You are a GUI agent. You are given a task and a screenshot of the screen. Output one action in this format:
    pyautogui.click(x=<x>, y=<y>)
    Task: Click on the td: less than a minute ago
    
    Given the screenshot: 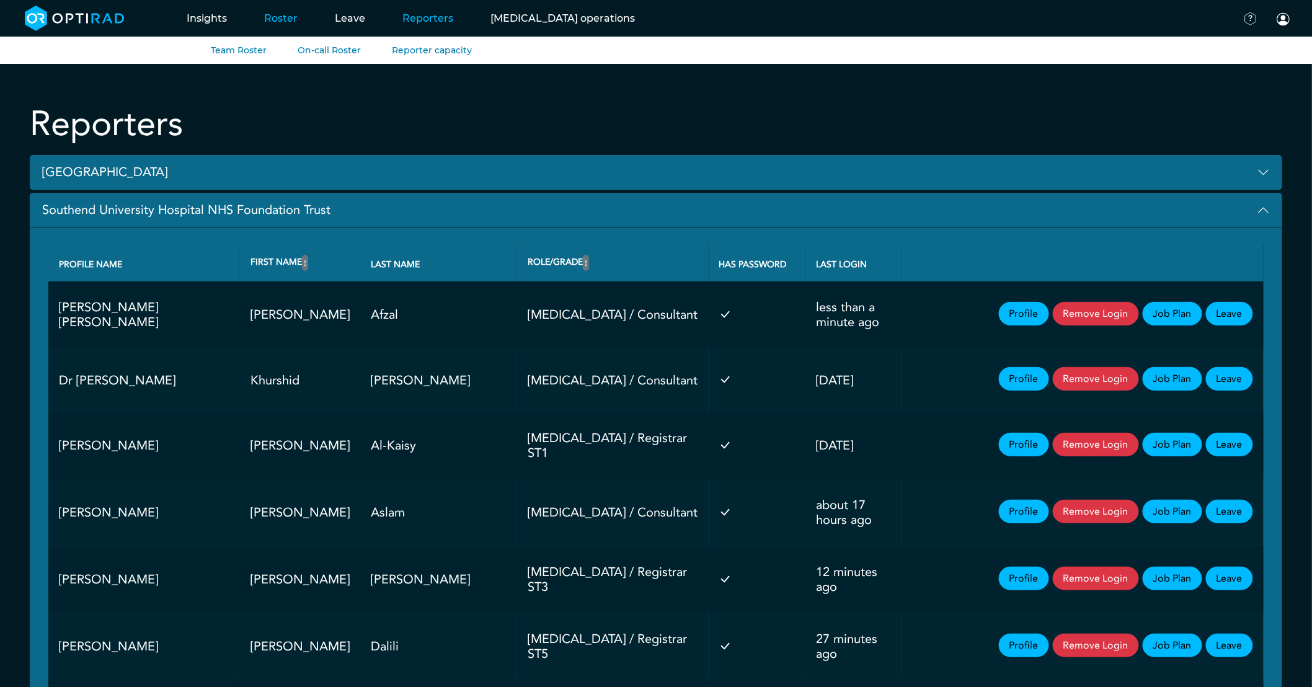 What is the action you would take?
    pyautogui.click(x=854, y=315)
    